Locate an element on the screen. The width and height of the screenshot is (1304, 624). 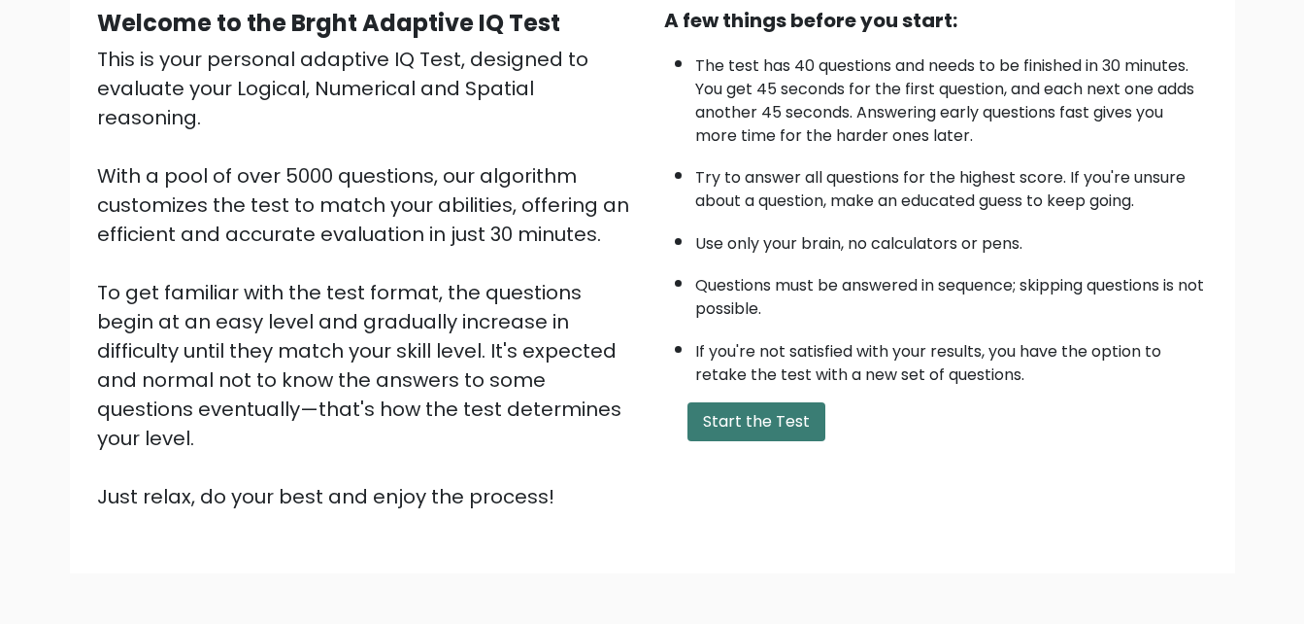
div: This is your personal adaptive IQ Test, designed to evaluate your Logical, Numerical and Spatial ... is located at coordinates (369, 278).